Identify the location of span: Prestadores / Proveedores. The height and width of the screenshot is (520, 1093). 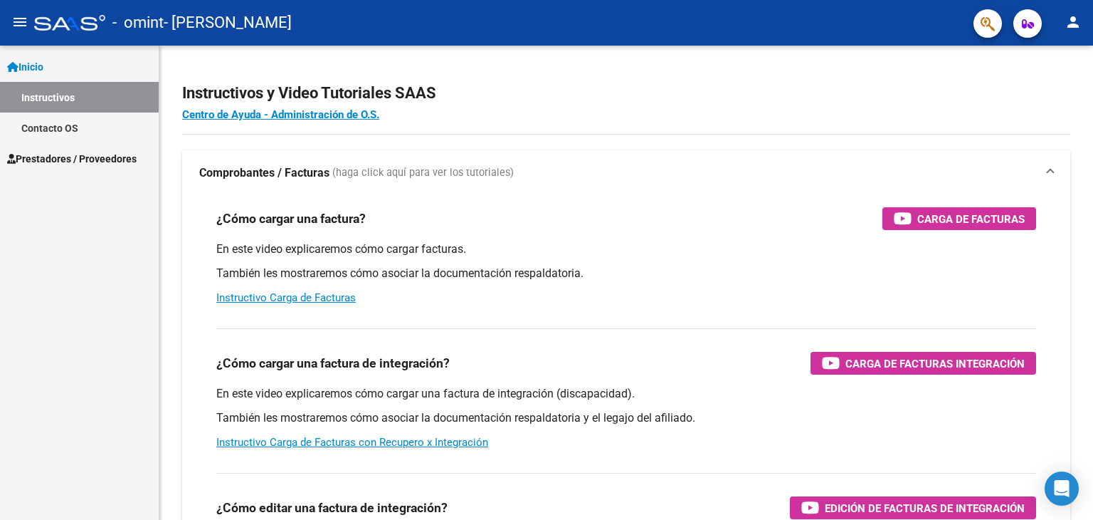
(72, 159).